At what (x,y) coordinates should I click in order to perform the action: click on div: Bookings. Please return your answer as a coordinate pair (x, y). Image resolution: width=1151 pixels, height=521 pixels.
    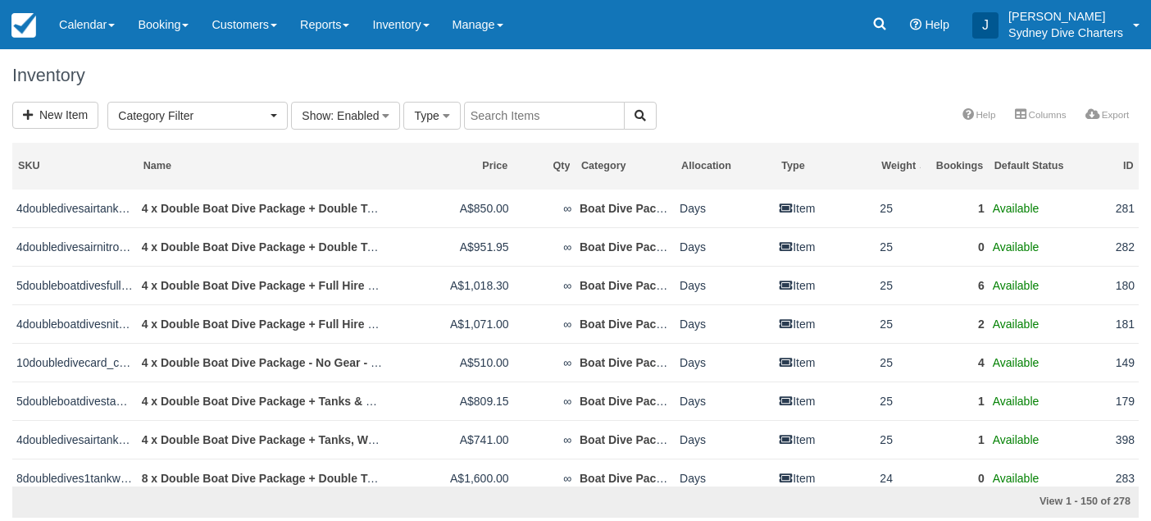
    Looking at the image, I should click on (957, 166).